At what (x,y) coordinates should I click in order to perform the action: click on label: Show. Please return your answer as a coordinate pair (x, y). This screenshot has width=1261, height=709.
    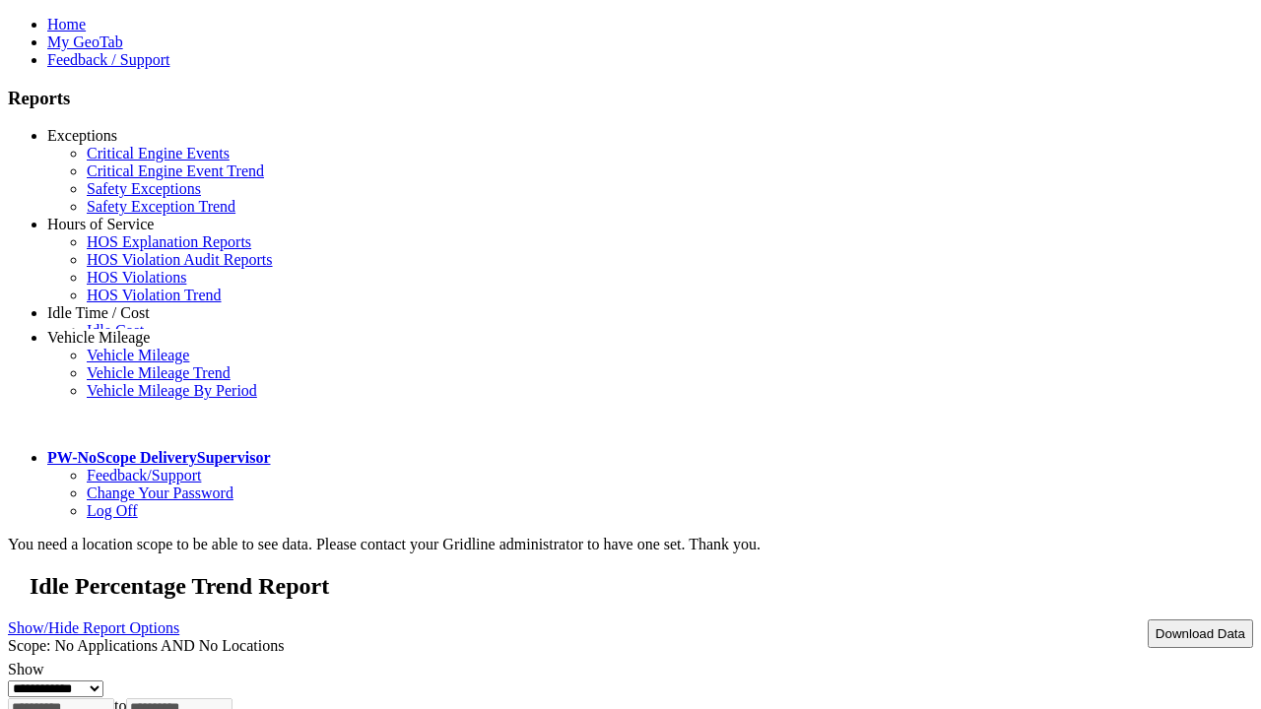
    Looking at the image, I should click on (26, 669).